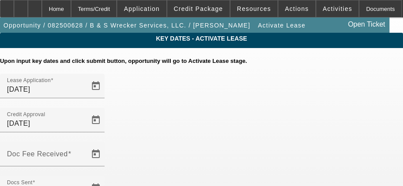 This screenshot has width=403, height=186. Describe the element at coordinates (37, 153) in the screenshot. I see `mat-label: Doc Fee Received` at that location.